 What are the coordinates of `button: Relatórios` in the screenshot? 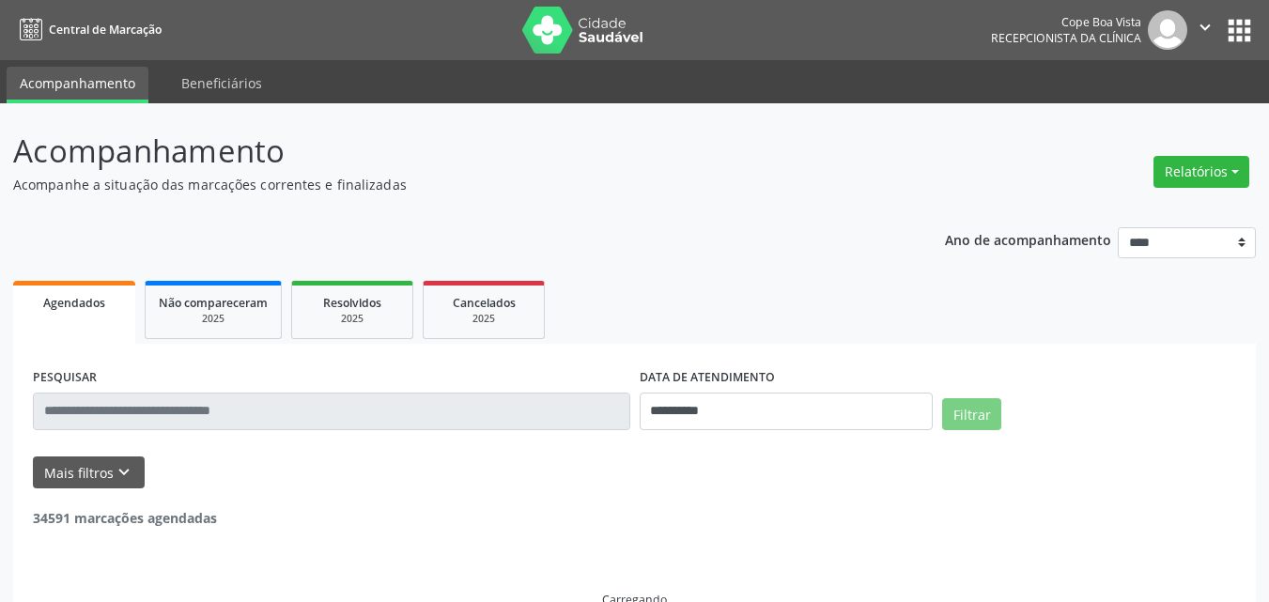 It's located at (1201, 172).